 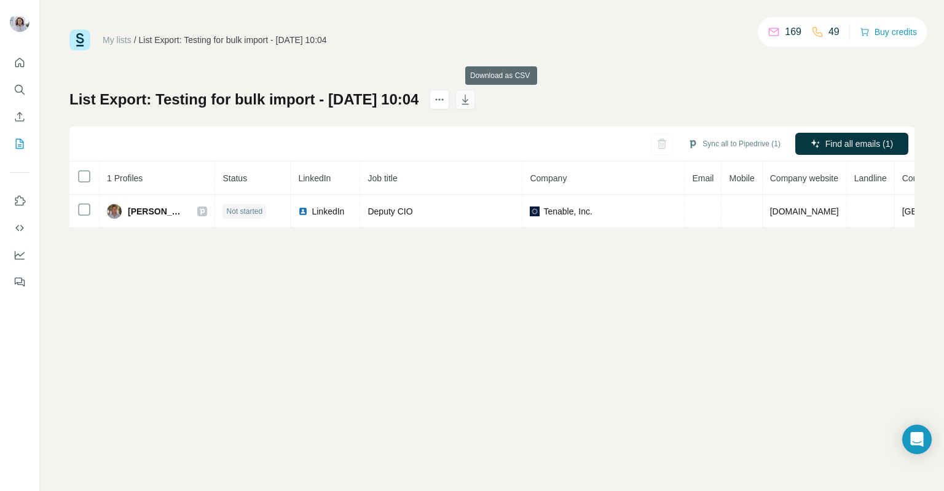 I want to click on span: Country, so click(x=917, y=178).